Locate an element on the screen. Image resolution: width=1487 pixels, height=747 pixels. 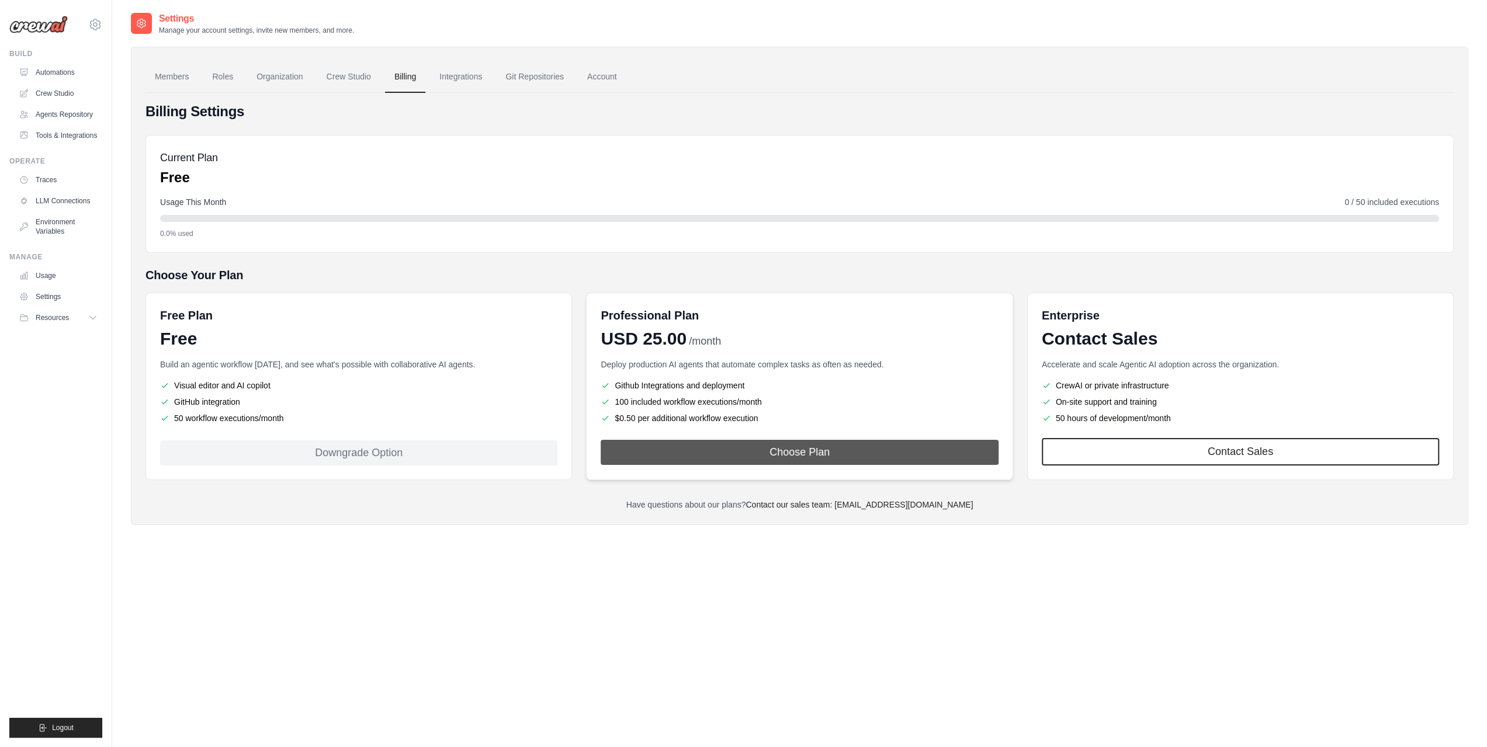
button: Choose Plan is located at coordinates (799, 452).